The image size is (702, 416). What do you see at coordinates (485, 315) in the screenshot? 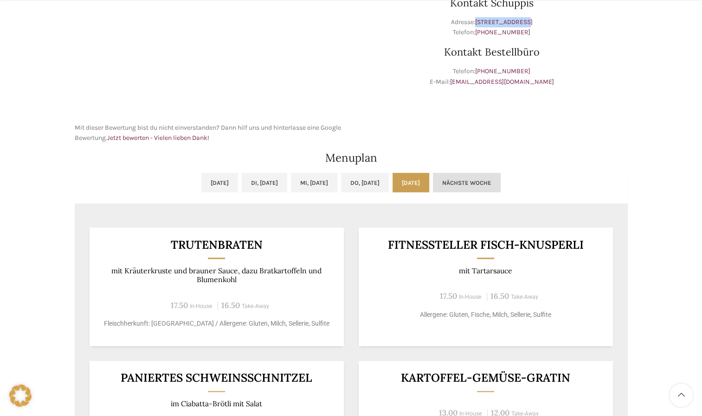
I see `p: Allergene: Gluten, Fische, Milch, Sellerie, Sulfite` at bounding box center [485, 315].